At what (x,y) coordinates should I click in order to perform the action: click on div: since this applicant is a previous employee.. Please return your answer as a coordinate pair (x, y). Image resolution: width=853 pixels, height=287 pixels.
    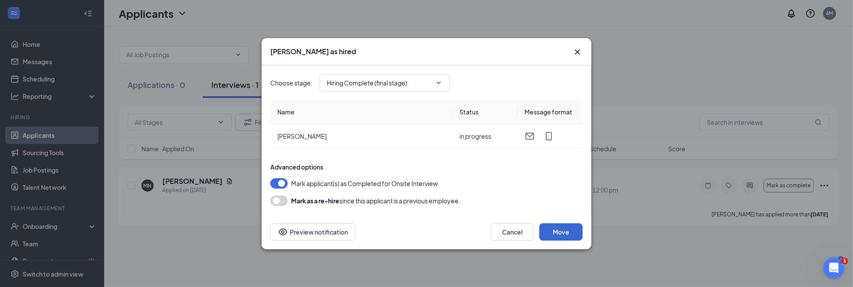
    Looking at the image, I should click on (376, 201).